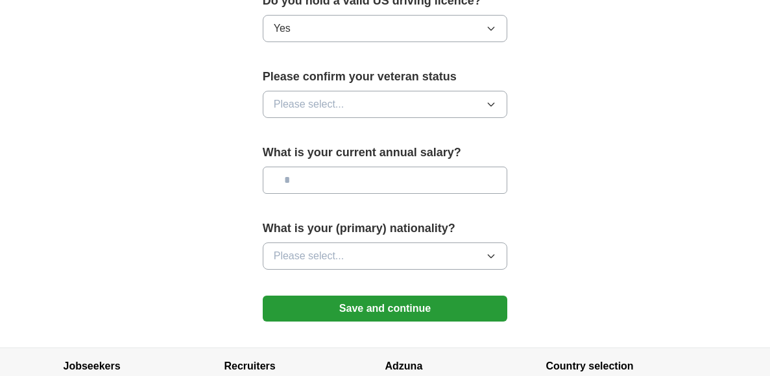 This screenshot has height=376, width=770. I want to click on label: What is your (primary) nationality?, so click(385, 228).